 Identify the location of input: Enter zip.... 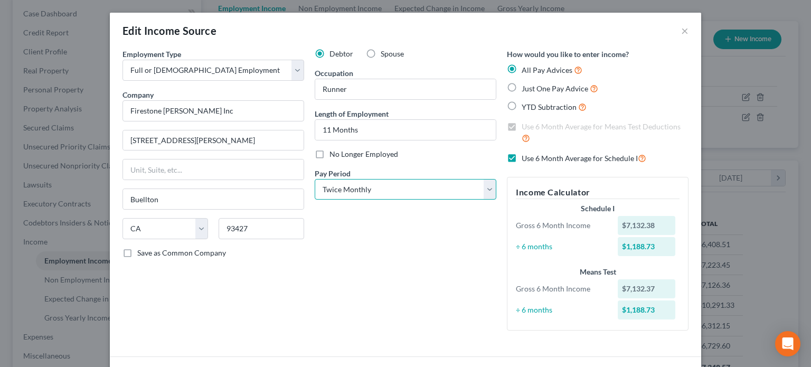
(261, 229).